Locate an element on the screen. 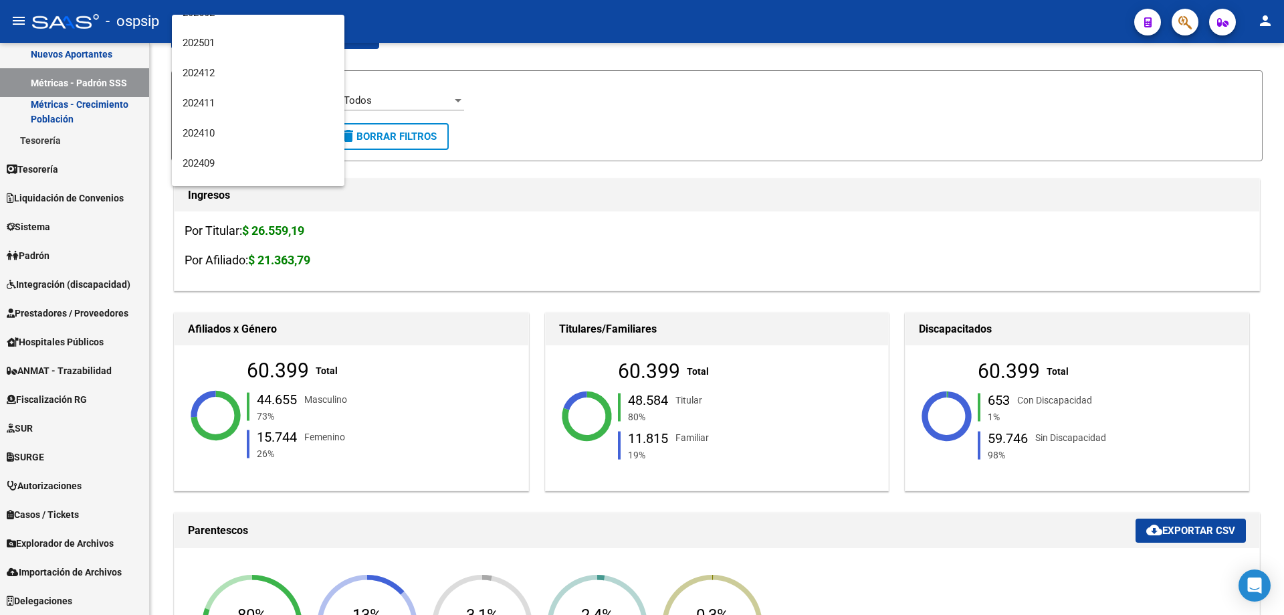 Image resolution: width=1284 pixels, height=615 pixels. span: 202501 is located at coordinates (258, 43).